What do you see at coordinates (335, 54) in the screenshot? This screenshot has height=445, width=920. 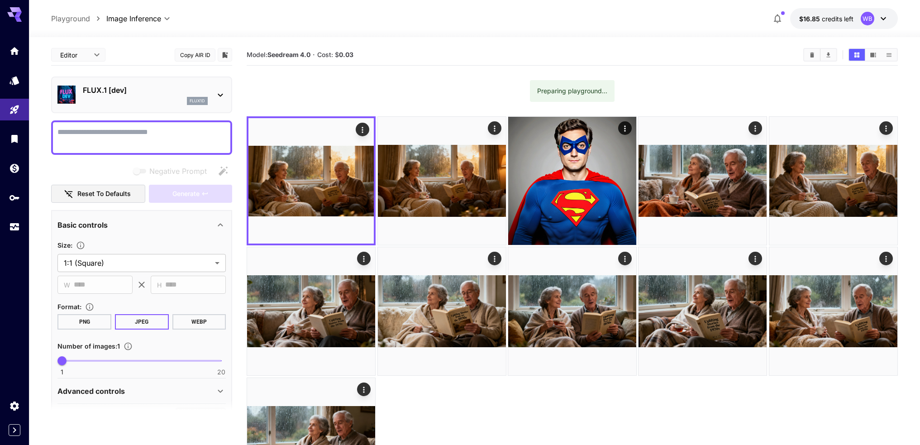 I see `span: Cost: $` at bounding box center [335, 54].